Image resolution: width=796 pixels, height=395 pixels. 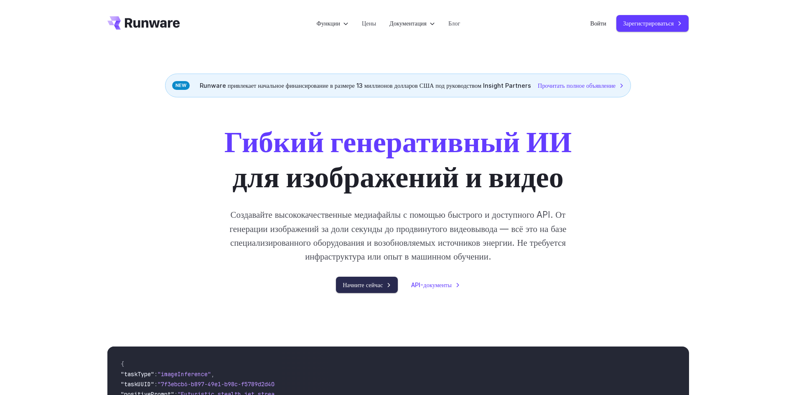 What do you see at coordinates (454, 23) in the screenshot?
I see `font: Блог` at bounding box center [454, 23].